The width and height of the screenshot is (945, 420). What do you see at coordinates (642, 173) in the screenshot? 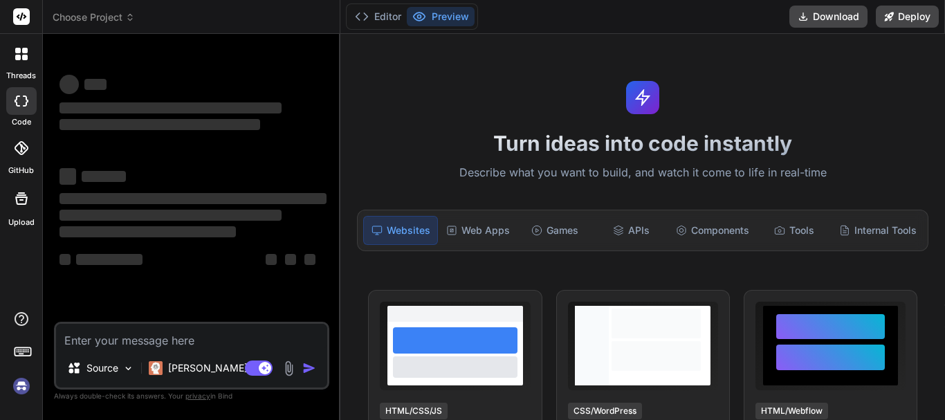
I see `p: Describe what you want to build, and watch it come to life in real-time` at bounding box center [642, 173].